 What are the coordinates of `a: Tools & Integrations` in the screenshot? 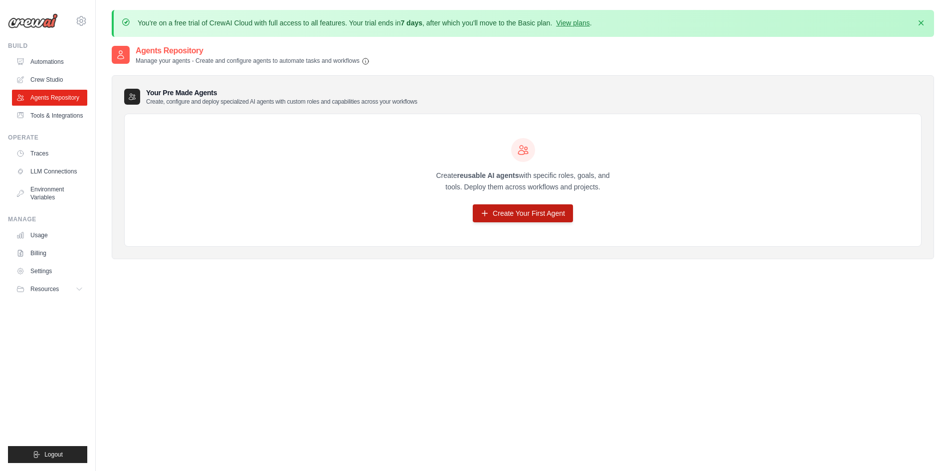 It's located at (49, 116).